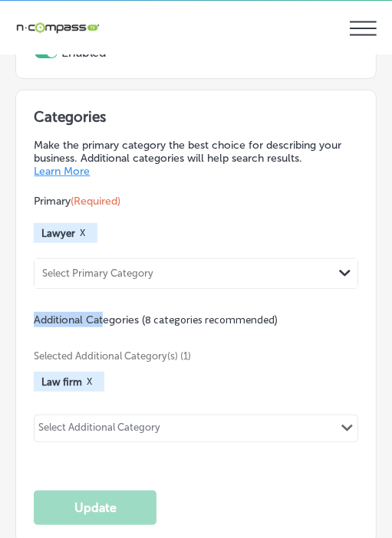 Image resolution: width=392 pixels, height=538 pixels. Describe the element at coordinates (48, 95) in the screenshot. I see `img: tab_domain_overview_orange.svg` at that location.